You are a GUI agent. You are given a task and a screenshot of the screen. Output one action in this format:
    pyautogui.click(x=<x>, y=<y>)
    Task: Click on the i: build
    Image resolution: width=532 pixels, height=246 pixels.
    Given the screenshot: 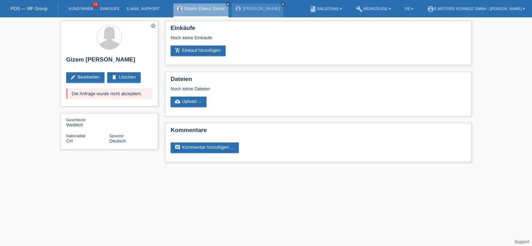 What is the action you would take?
    pyautogui.click(x=359, y=9)
    